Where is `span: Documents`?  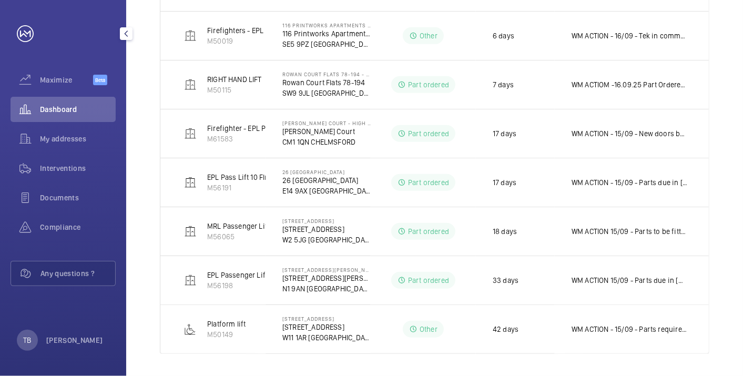 span: Documents is located at coordinates (78, 198).